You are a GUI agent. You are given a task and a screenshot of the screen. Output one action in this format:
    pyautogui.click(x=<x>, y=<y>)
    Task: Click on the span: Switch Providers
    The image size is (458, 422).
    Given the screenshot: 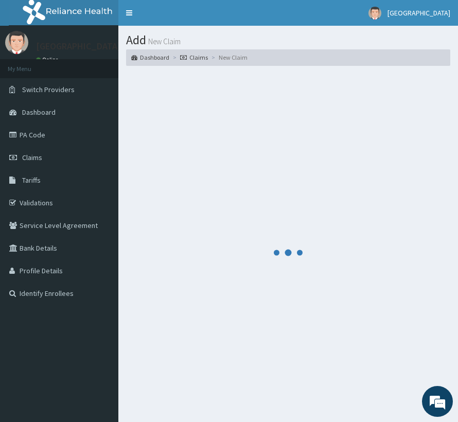 What is the action you would take?
    pyautogui.click(x=48, y=90)
    